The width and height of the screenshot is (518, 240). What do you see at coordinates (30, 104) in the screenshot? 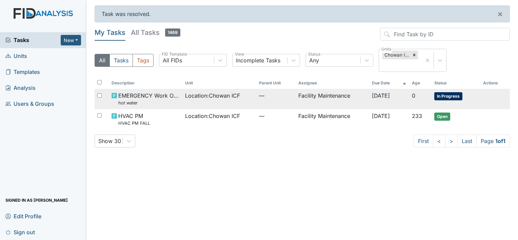
I see `span: Users & Groups` at bounding box center [30, 104].